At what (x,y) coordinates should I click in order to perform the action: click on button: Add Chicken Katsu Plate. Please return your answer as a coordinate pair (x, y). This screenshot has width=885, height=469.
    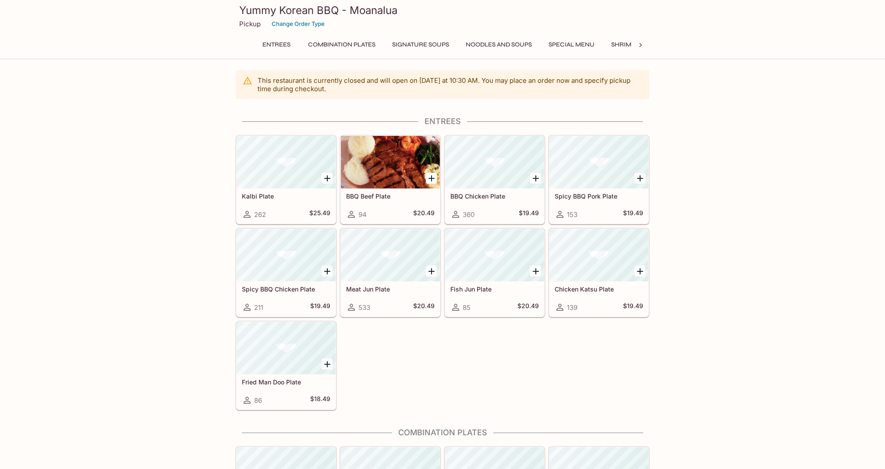
    Looking at the image, I should click on (640, 271).